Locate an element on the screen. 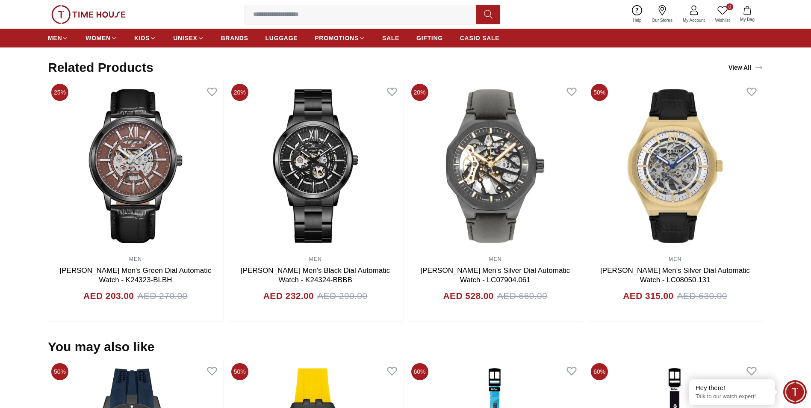 This screenshot has width=811, height=408. span: My Bag is located at coordinates (748, 19).